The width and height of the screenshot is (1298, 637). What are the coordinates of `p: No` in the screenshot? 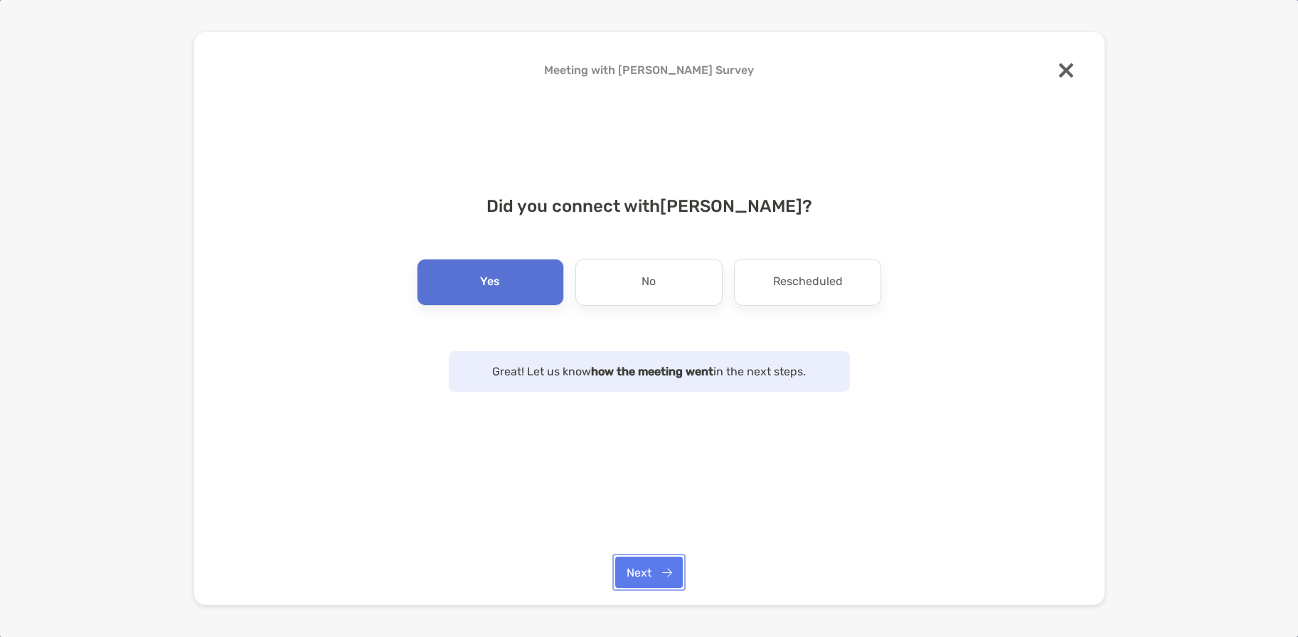 It's located at (649, 282).